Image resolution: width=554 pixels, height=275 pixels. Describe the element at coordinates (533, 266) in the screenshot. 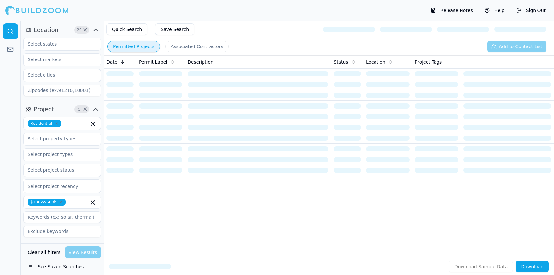

I see `button: Download` at that location.